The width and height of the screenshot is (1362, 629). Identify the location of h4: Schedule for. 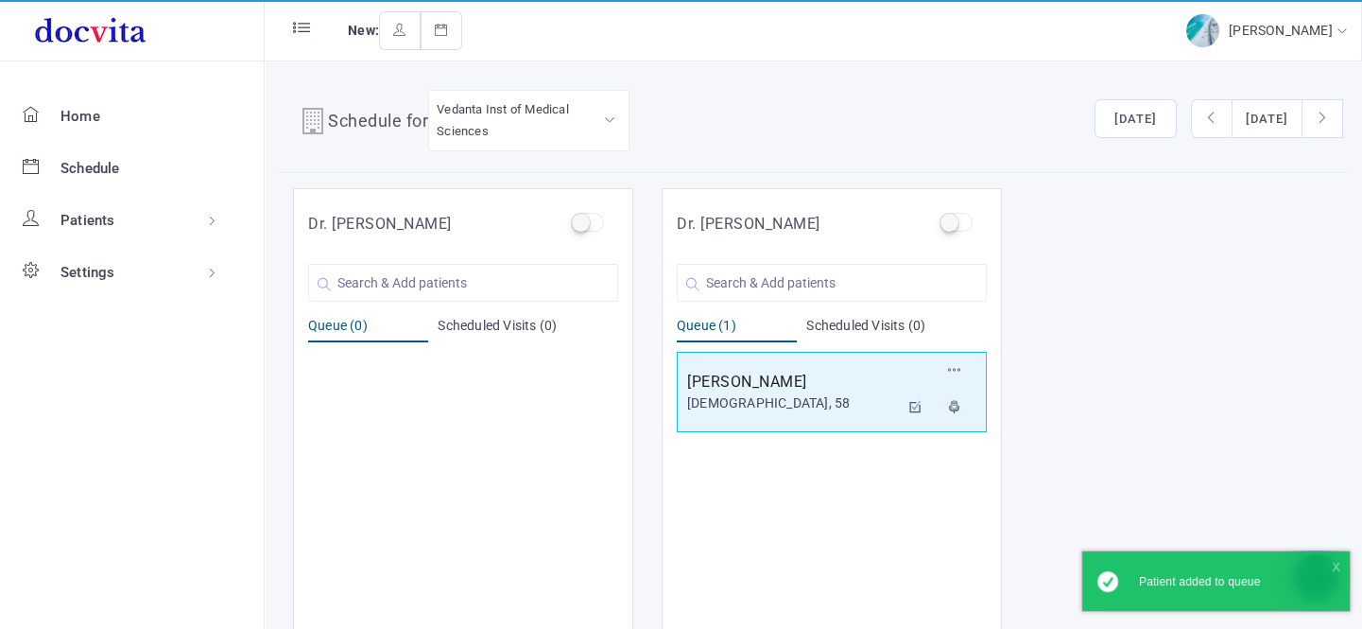
(378, 123).